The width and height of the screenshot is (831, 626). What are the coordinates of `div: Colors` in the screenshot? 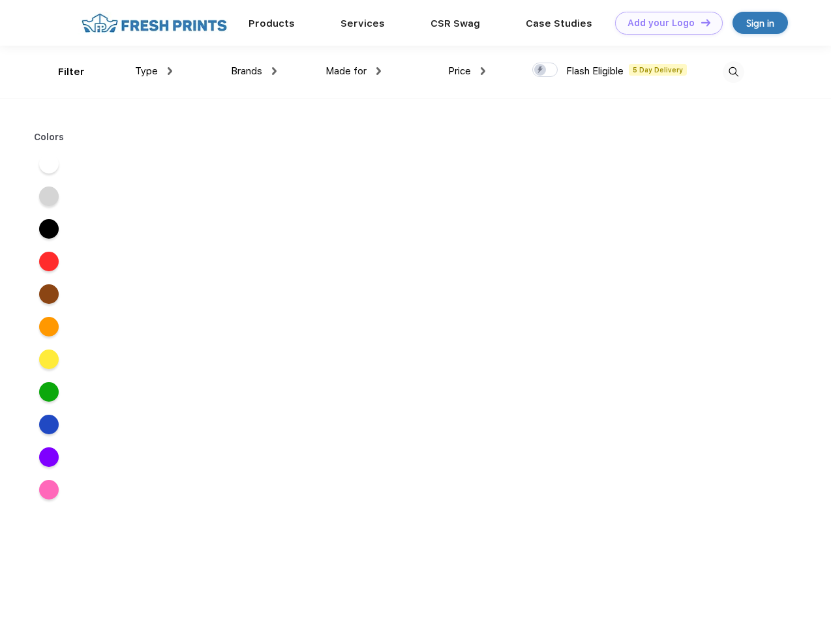 It's located at (49, 137).